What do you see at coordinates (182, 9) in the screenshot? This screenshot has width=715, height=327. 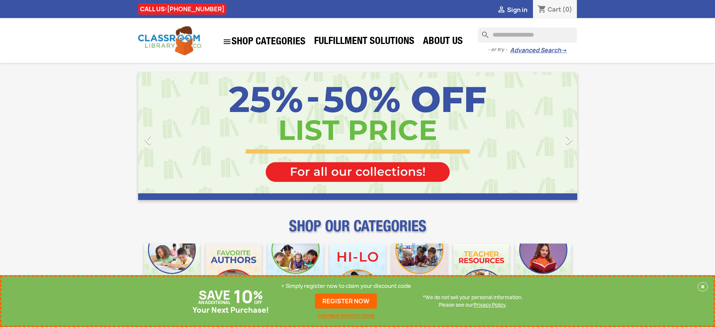 I see `div: CALL US:` at bounding box center [182, 9].